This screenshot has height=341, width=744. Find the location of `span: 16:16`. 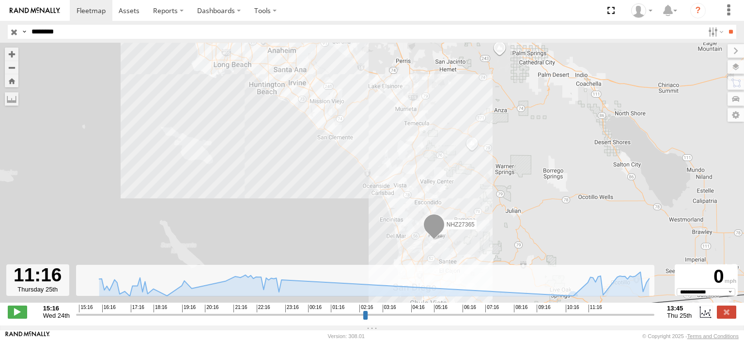

span: 16:16 is located at coordinates (109, 308).